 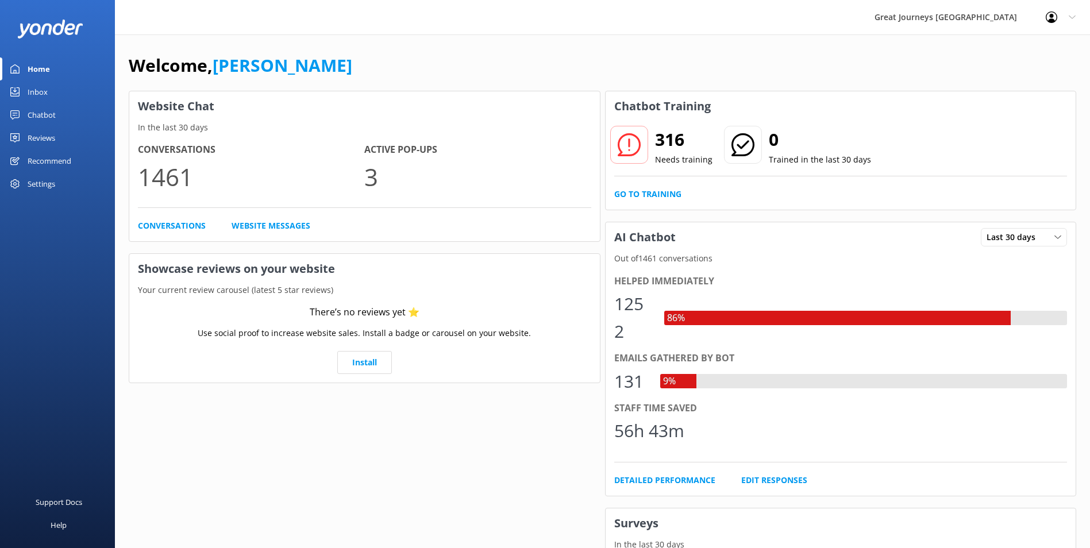 What do you see at coordinates (676, 318) in the screenshot?
I see `div: 86%` at bounding box center [676, 318].